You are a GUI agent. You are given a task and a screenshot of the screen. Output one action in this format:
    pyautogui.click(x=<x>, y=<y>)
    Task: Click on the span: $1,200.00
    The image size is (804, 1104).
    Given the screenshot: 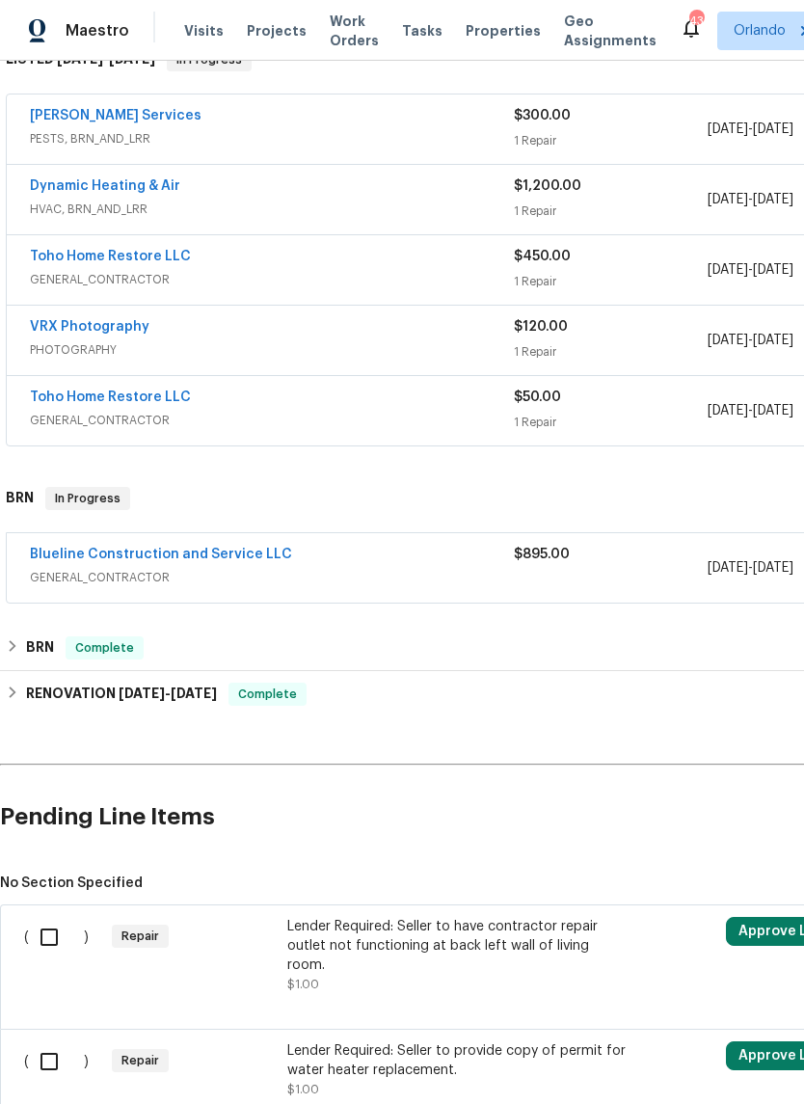 What is the action you would take?
    pyautogui.click(x=548, y=186)
    